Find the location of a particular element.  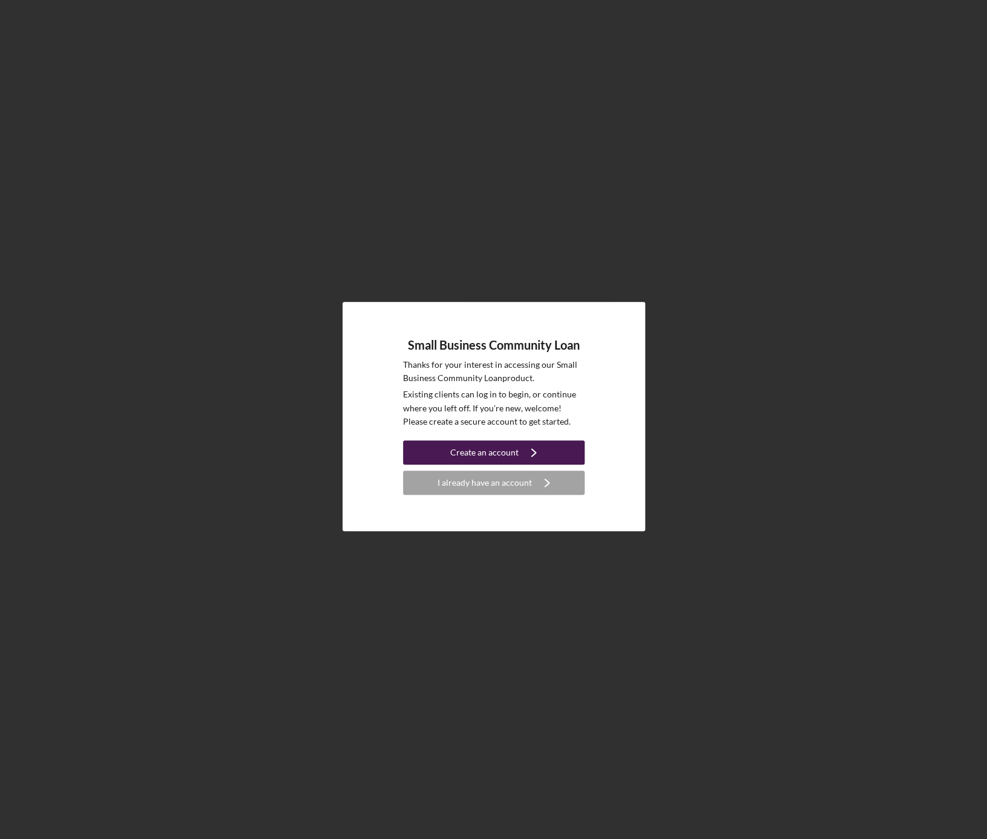

button: I already have an account is located at coordinates (494, 483).